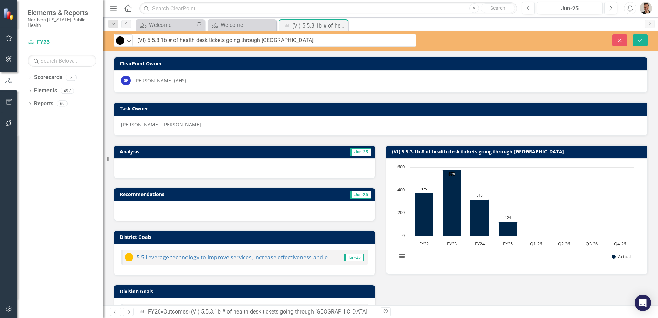  I want to click on button: View chart menu, Chart, so click(402, 256).